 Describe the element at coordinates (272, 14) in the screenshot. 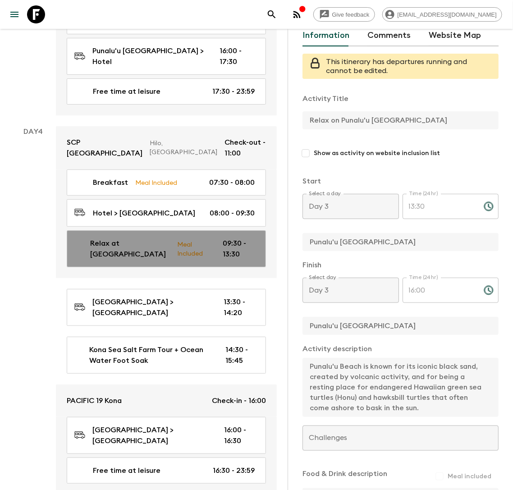

I see `button: search adventures` at that location.